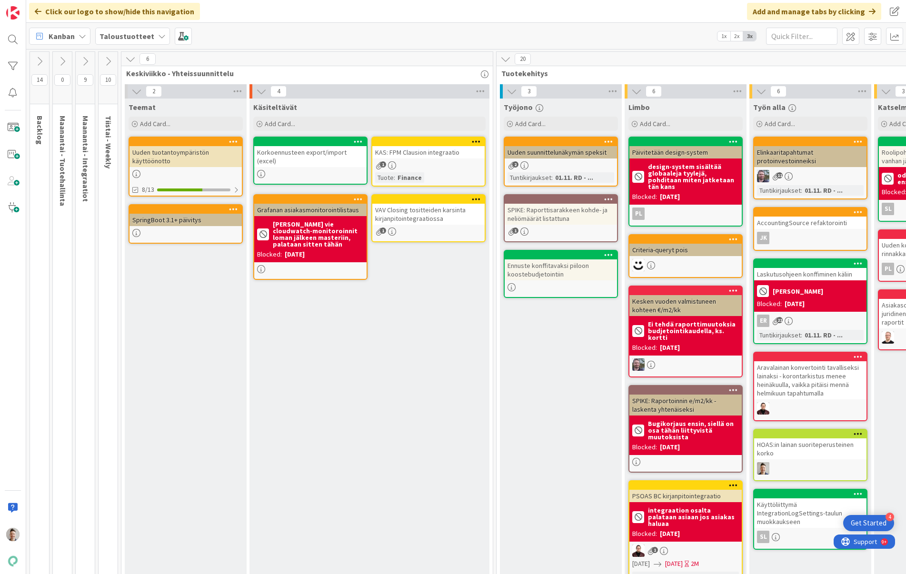 The image size is (906, 574). I want to click on div: AA, so click(810, 408).